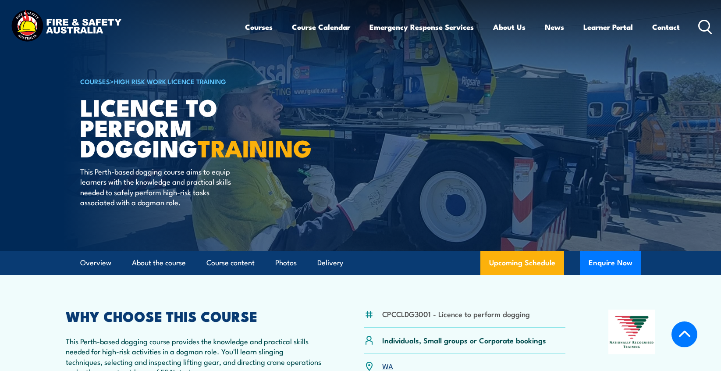 This screenshot has height=371, width=721. What do you see at coordinates (96, 262) in the screenshot?
I see `a: Overview` at bounding box center [96, 262].